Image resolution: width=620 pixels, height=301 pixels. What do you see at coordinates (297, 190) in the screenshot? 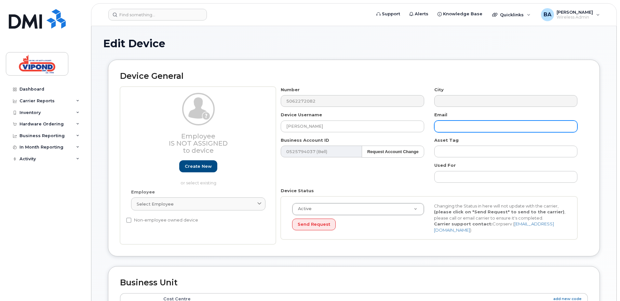
I see `label: Device Status` at bounding box center [297, 190].